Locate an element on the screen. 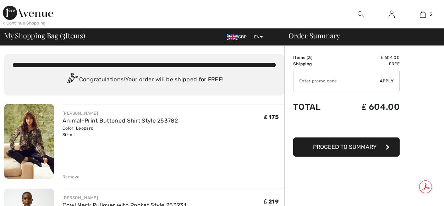  td: Items ( ) is located at coordinates (316, 58).